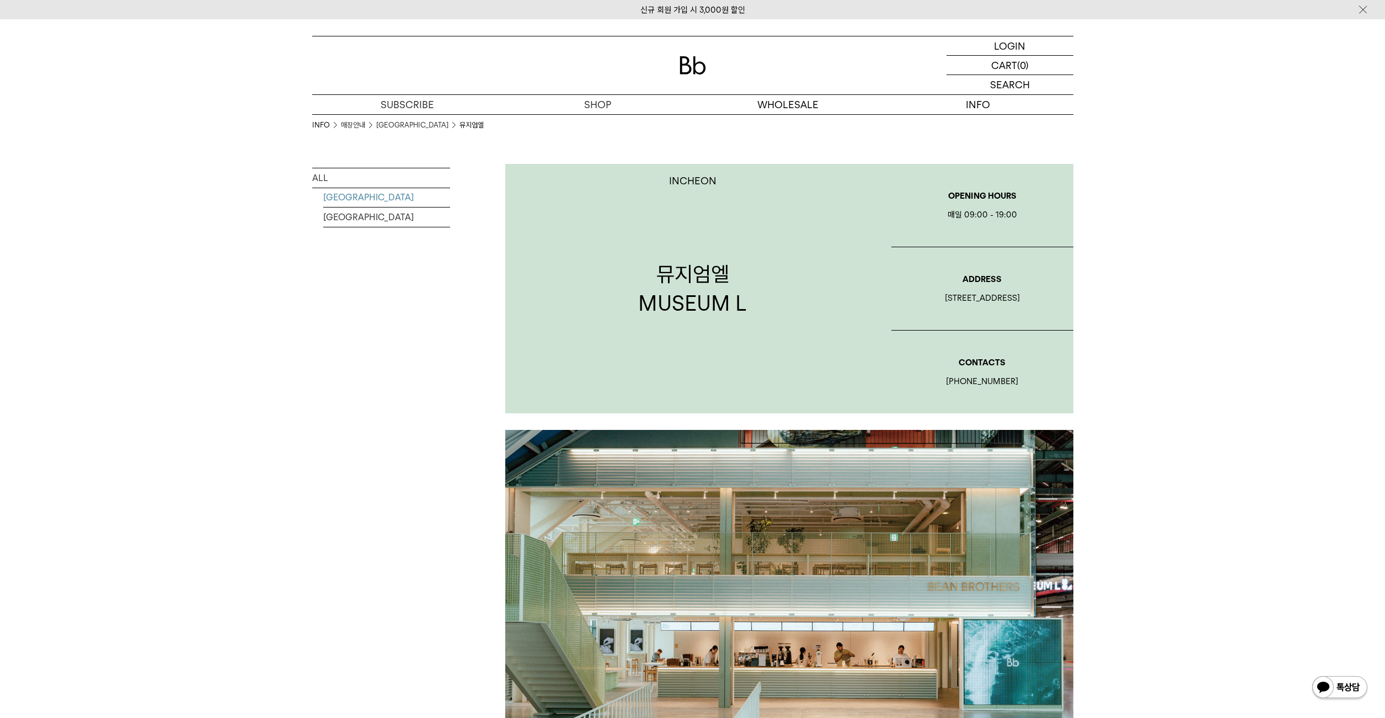 This screenshot has height=718, width=1385. What do you see at coordinates (1010, 84) in the screenshot?
I see `p: SEARCH` at bounding box center [1010, 84].